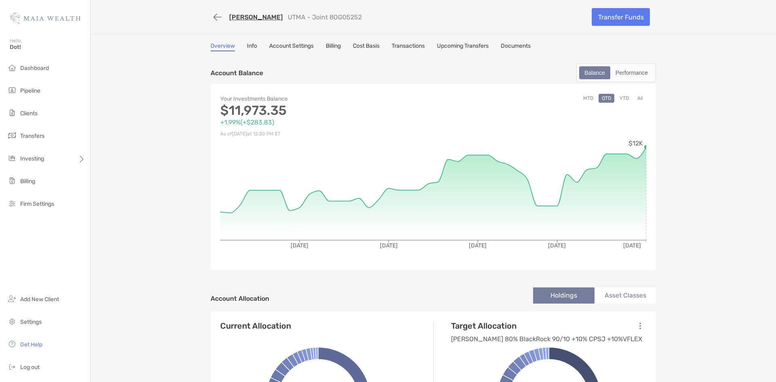  What do you see at coordinates (12, 113) in the screenshot?
I see `img: clients icon` at bounding box center [12, 113].